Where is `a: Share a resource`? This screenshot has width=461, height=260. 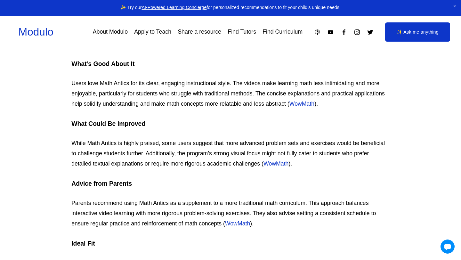
a: Share a resource is located at coordinates (199, 32).